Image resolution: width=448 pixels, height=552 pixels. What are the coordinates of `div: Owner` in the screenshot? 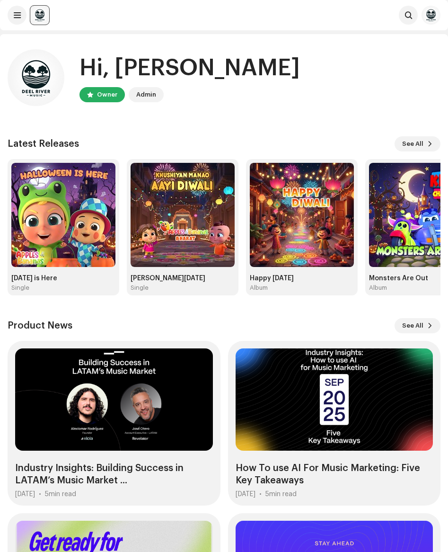 It's located at (107, 95).